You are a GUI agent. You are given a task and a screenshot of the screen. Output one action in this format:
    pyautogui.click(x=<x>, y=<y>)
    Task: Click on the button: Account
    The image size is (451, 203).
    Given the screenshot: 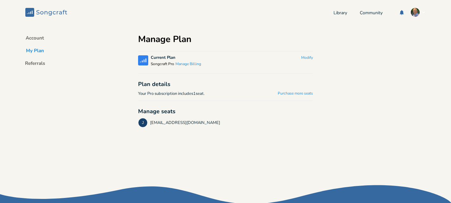 What is the action you would take?
    pyautogui.click(x=35, y=39)
    